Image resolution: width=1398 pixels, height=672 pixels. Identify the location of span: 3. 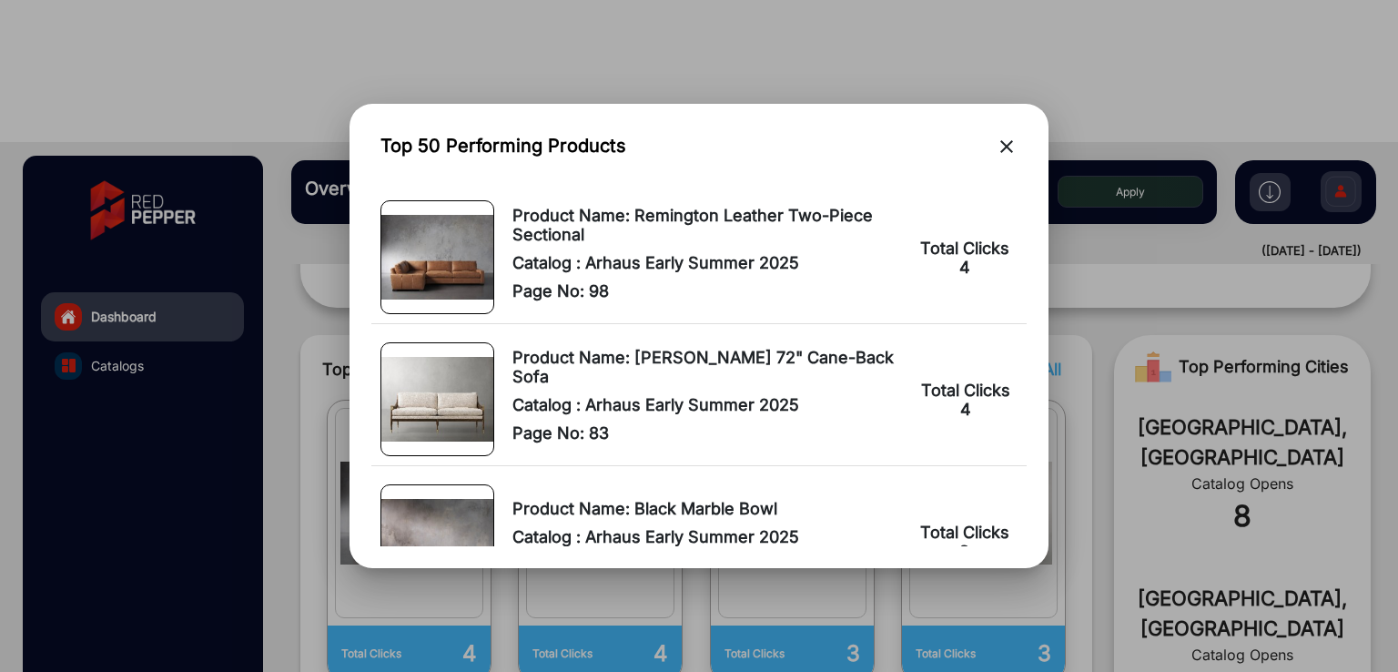
(964, 551).